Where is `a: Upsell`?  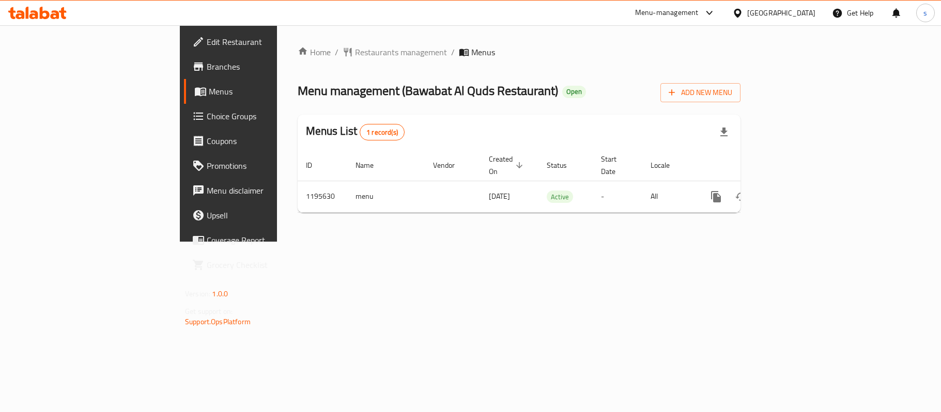
a: Upsell is located at coordinates (260, 215).